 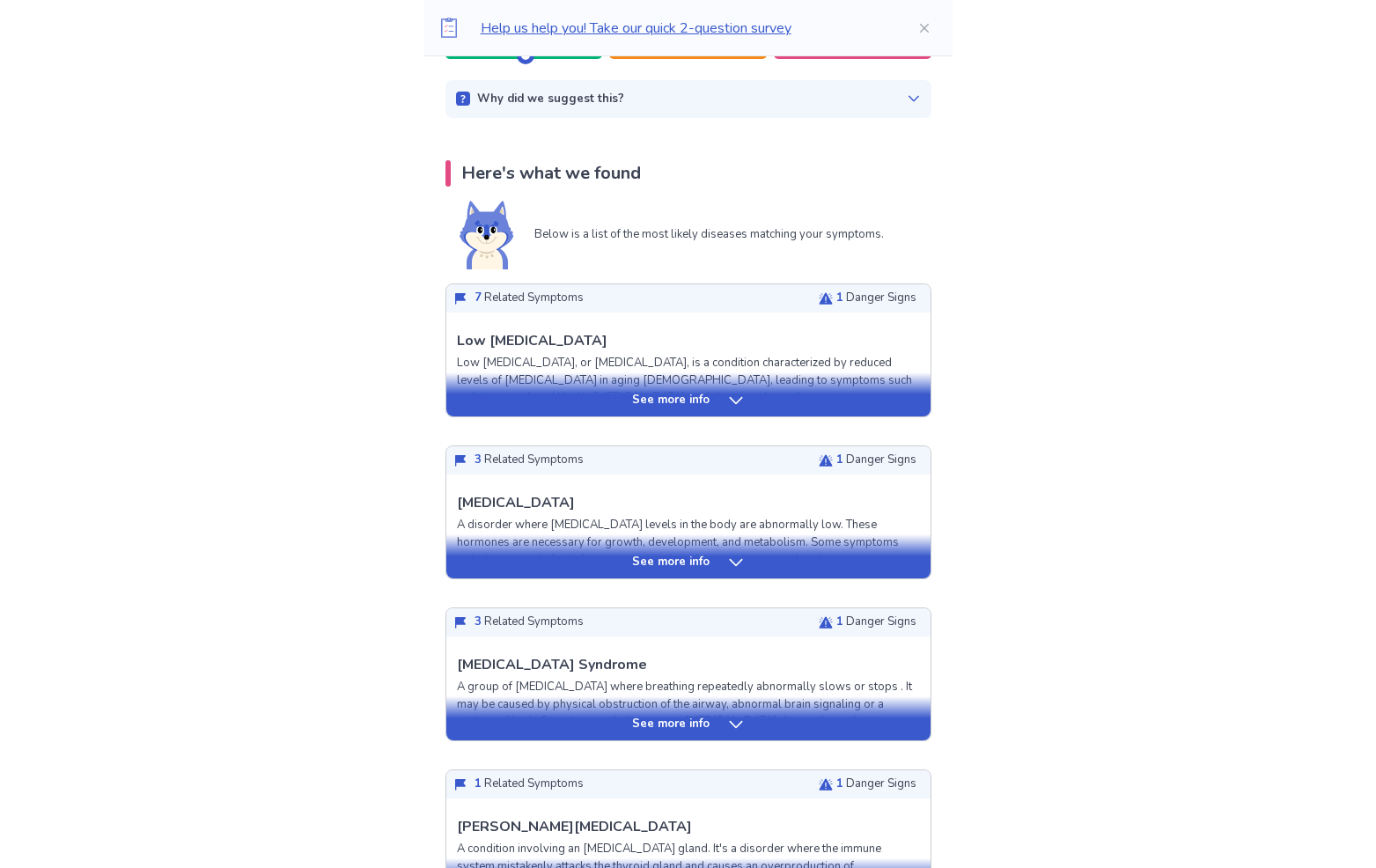 What do you see at coordinates (550, 99) in the screenshot?
I see `p: Why did we suggest this?` at bounding box center [550, 99].